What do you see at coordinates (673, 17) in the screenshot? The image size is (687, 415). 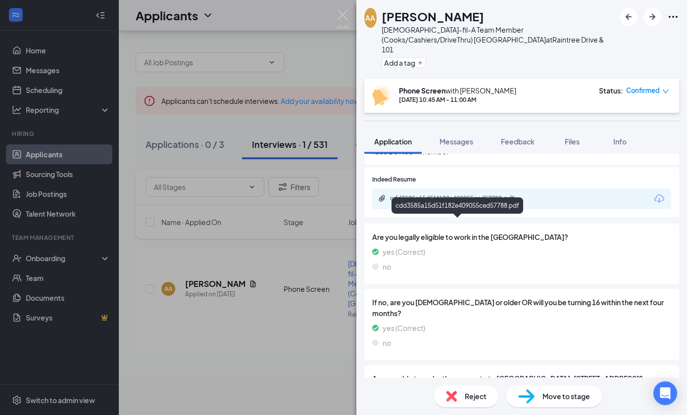 I see `svg: Ellipses` at bounding box center [673, 17].